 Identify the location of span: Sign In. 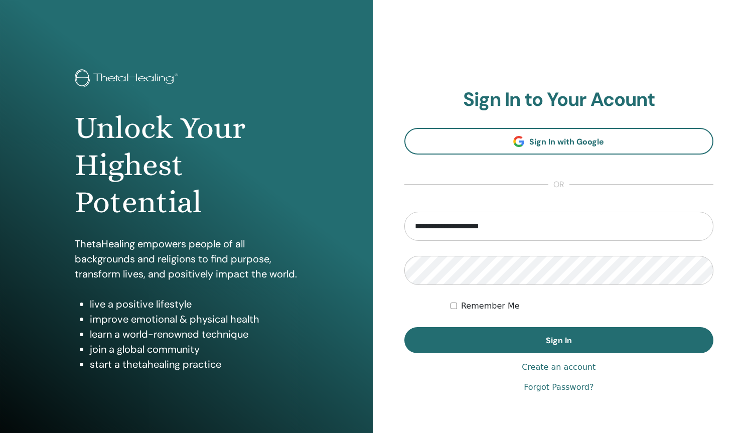
(559, 340).